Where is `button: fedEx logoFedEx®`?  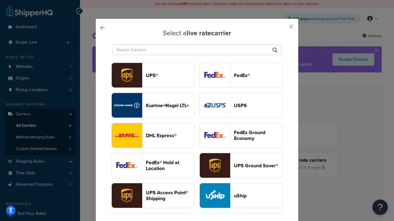
button: fedEx logoFedEx® is located at coordinates (241, 75).